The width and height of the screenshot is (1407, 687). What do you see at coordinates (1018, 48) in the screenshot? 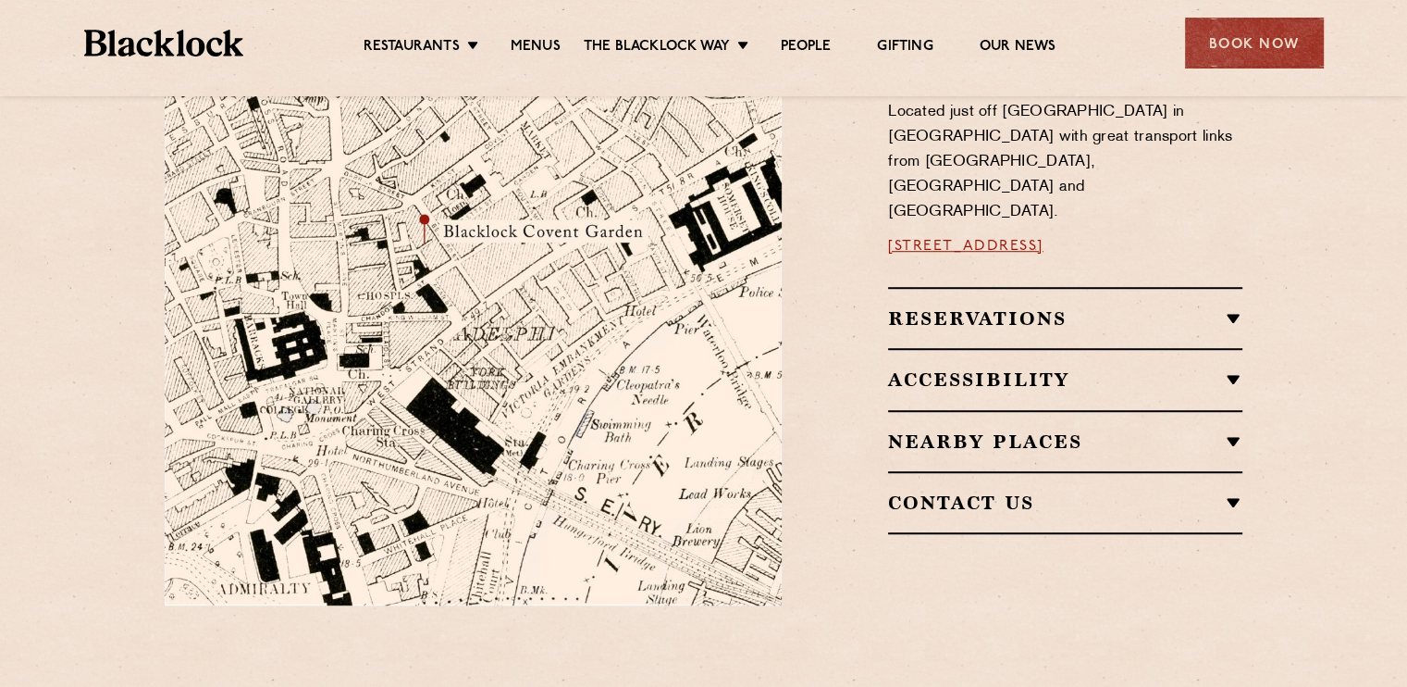
I see `a: Our News` at bounding box center [1018, 48].